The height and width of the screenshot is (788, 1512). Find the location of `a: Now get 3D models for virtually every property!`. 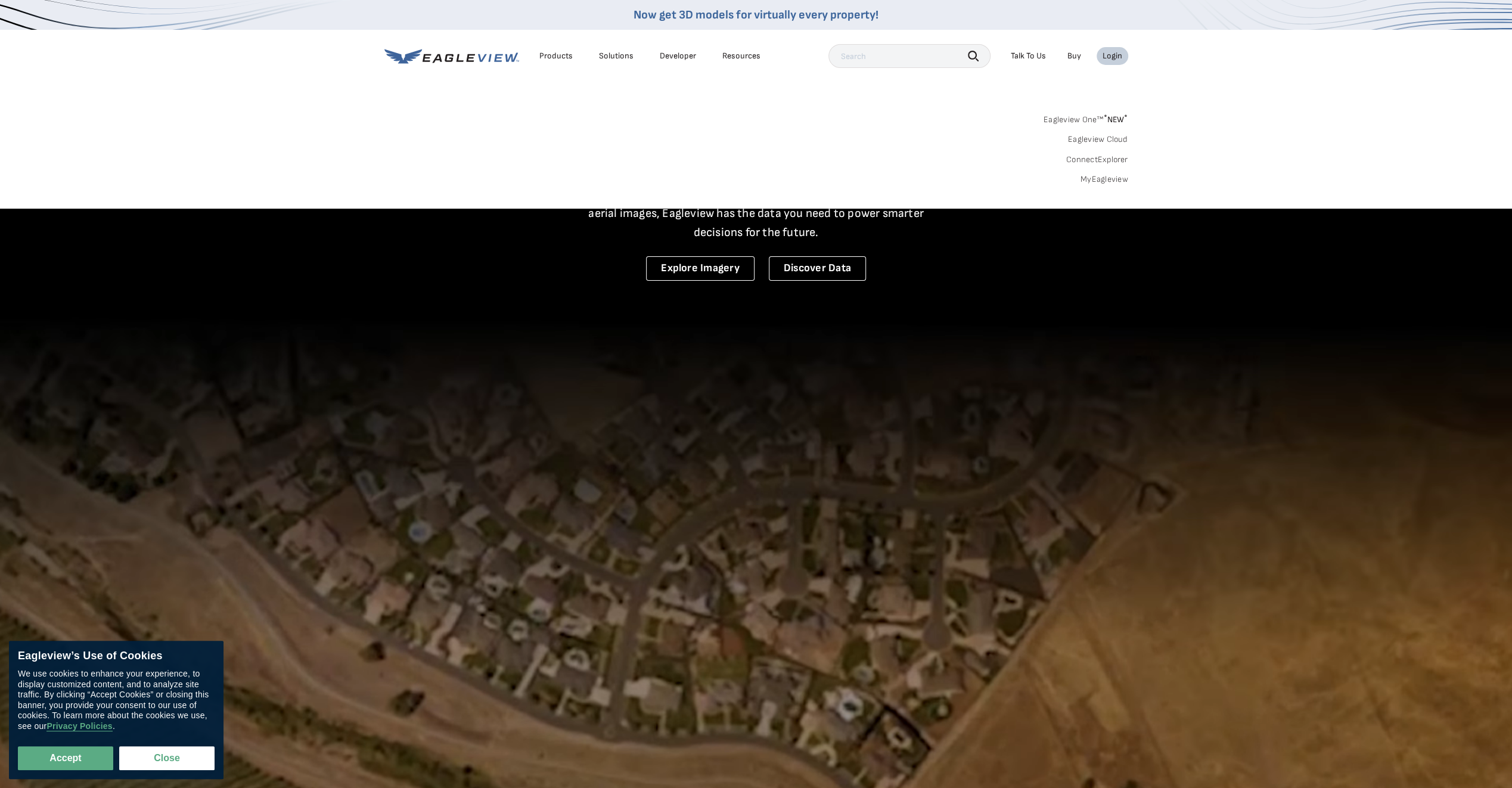

a: Now get 3D models for virtually every property! is located at coordinates (756, 15).